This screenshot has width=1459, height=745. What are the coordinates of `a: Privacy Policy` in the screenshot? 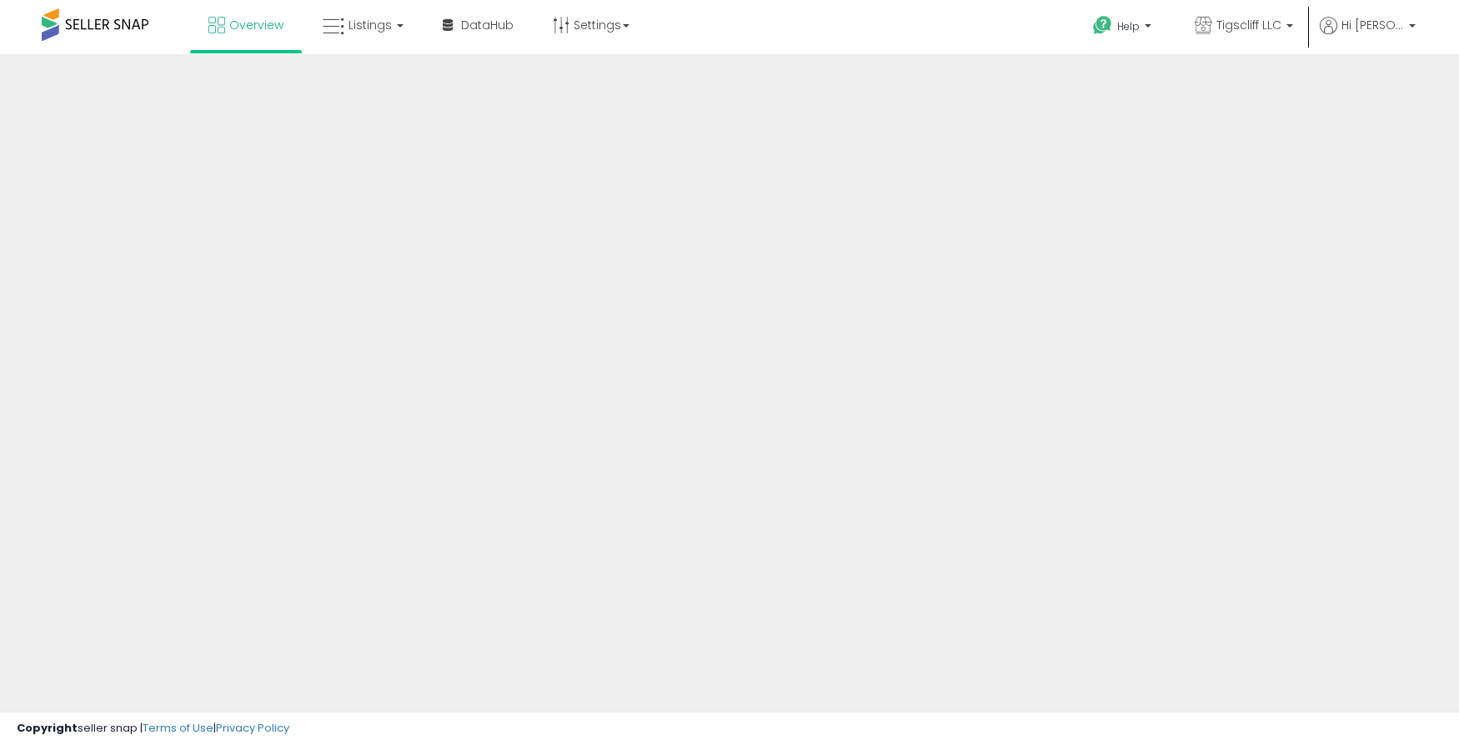 It's located at (253, 727).